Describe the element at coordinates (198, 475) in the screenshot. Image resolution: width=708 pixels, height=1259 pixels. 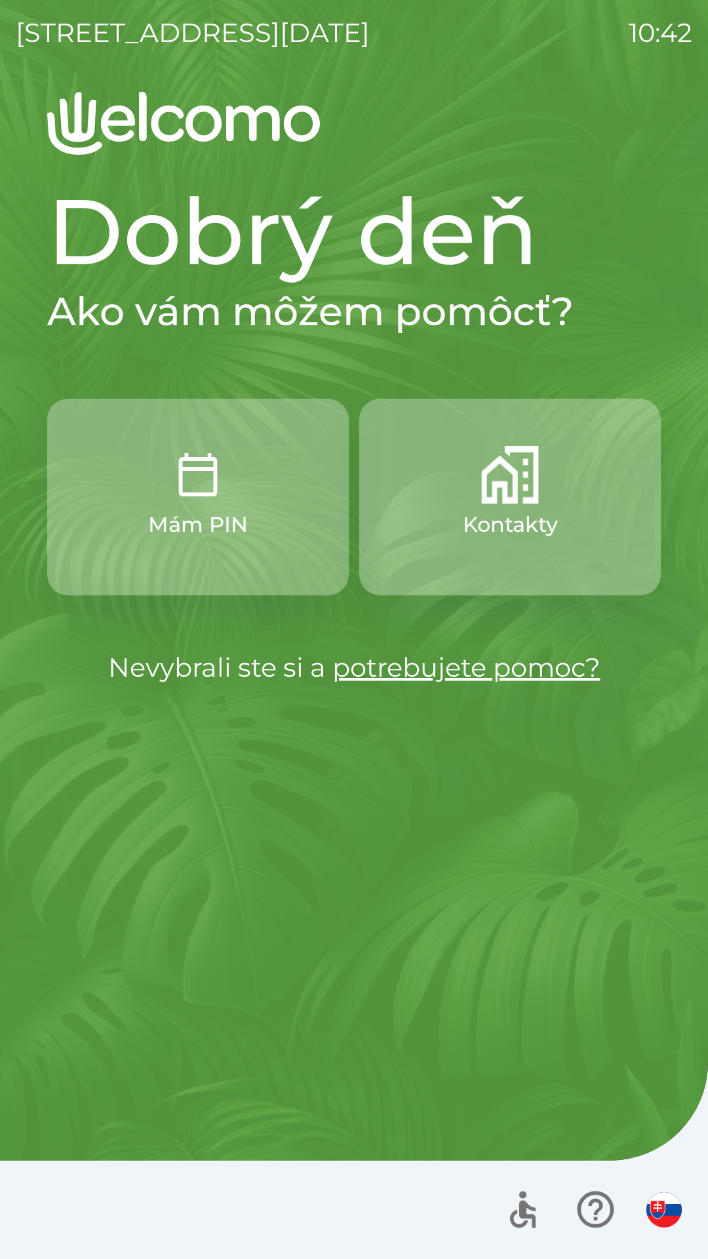
I see `img: 5e2e28c1-c202-46ef-a5d1-e3942d4b9552.png` at that location.